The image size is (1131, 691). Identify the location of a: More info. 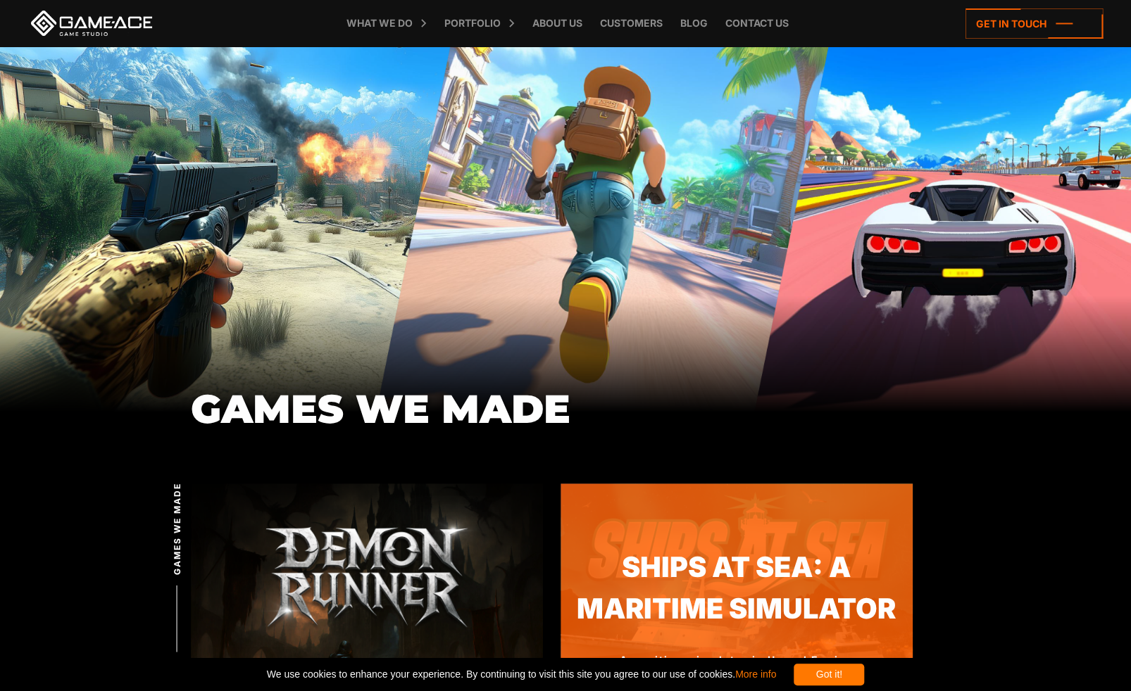
(755, 674).